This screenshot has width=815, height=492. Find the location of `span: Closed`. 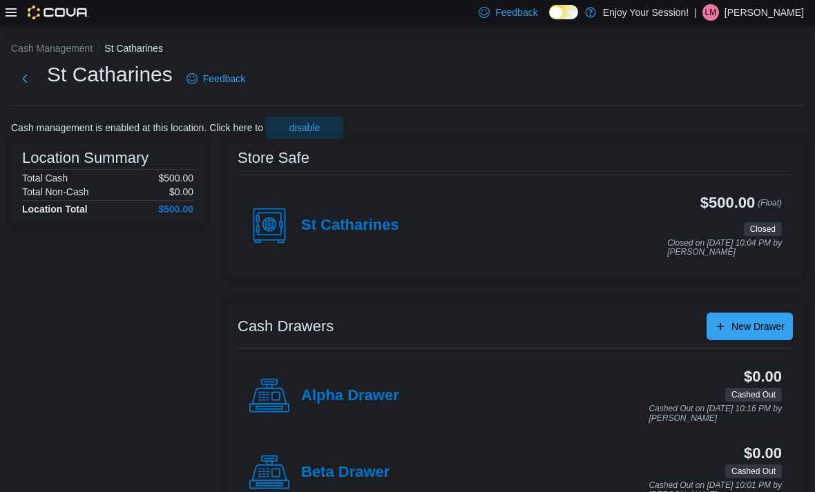

span: Closed is located at coordinates (762, 229).